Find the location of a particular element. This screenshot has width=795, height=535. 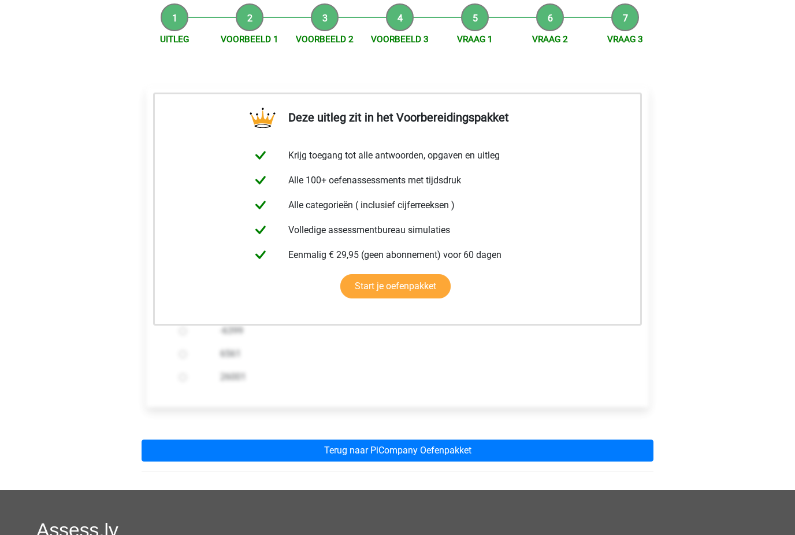

label: 6561 is located at coordinates (416, 354).